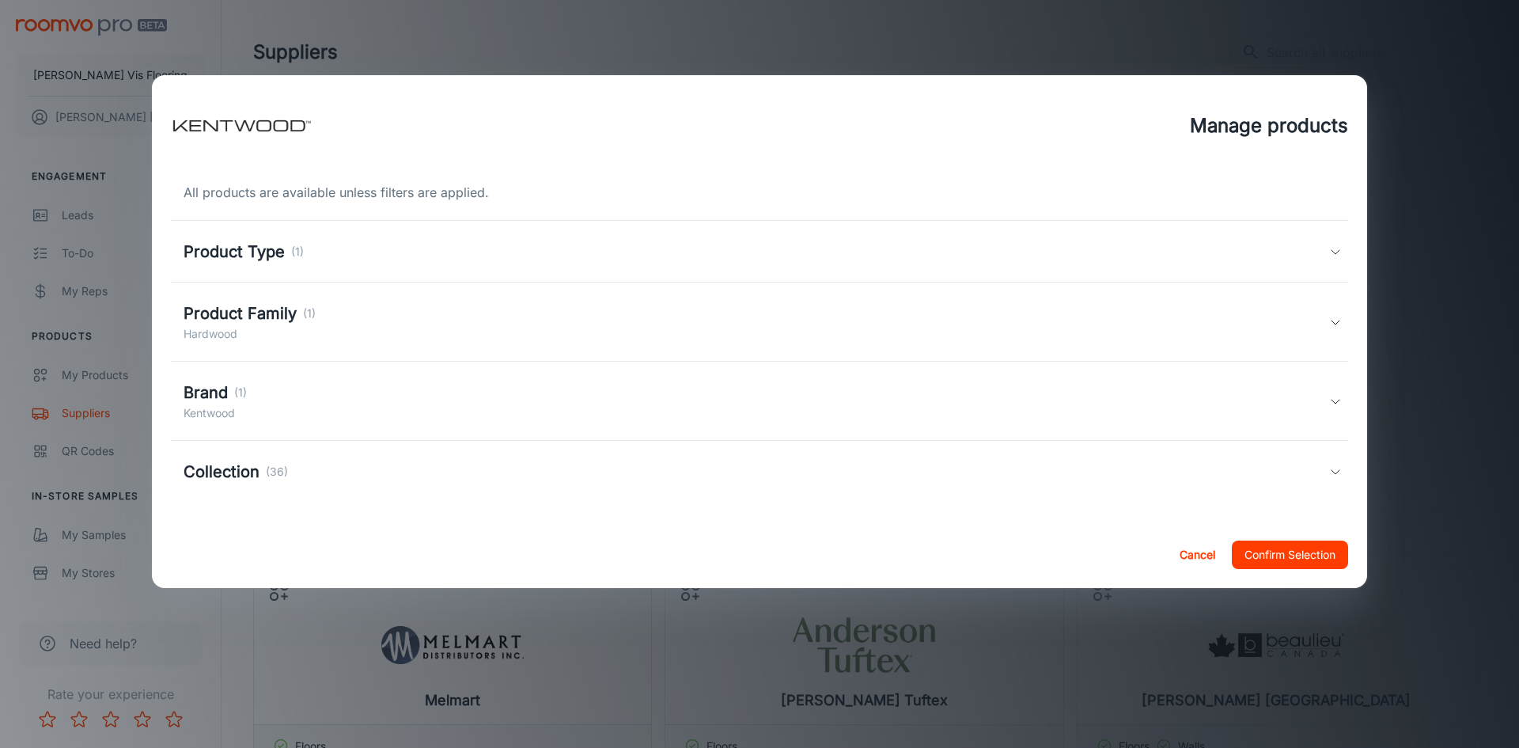 The height and width of the screenshot is (748, 1519). Describe the element at coordinates (1290, 555) in the screenshot. I see `button: Confirm Selection` at that location.